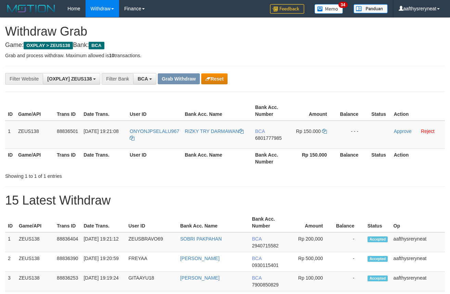 This screenshot has width=450, height=294. I want to click on td: GITAAYU18, so click(151, 281).